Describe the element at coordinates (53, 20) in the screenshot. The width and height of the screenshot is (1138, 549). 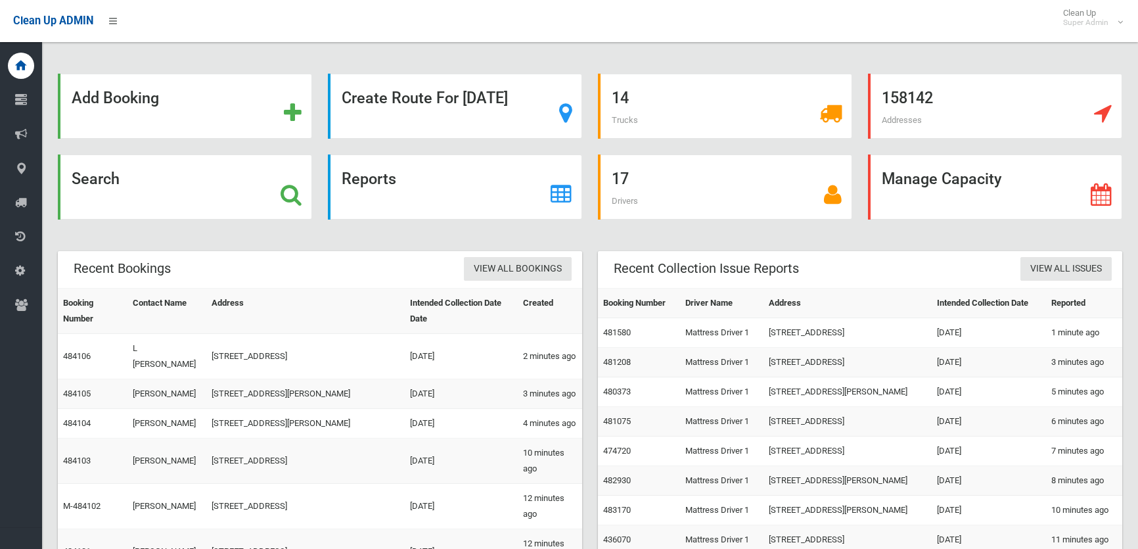
I see `span: Clean Up ADMIN` at that location.